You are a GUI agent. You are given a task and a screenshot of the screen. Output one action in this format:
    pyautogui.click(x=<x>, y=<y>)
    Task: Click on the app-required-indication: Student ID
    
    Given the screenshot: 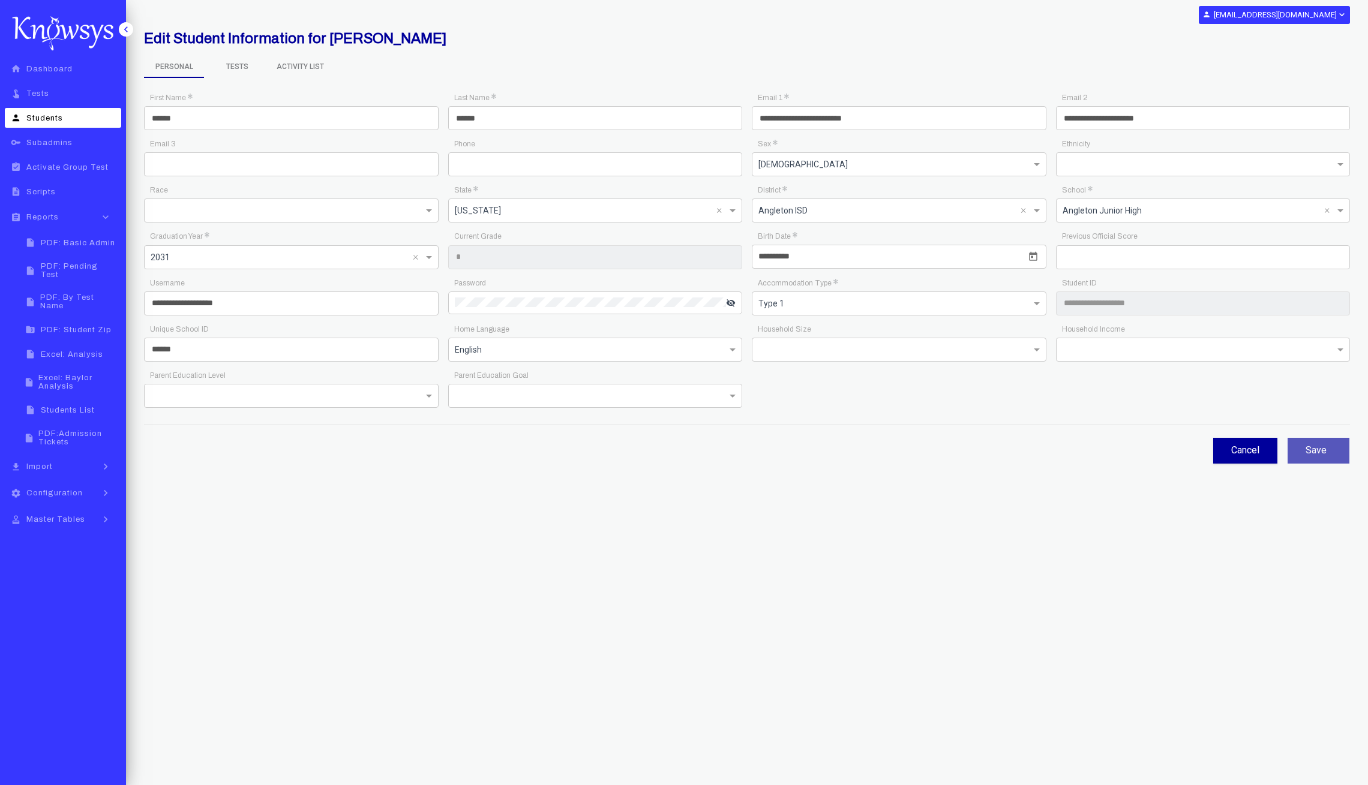 What is the action you would take?
    pyautogui.click(x=1080, y=283)
    